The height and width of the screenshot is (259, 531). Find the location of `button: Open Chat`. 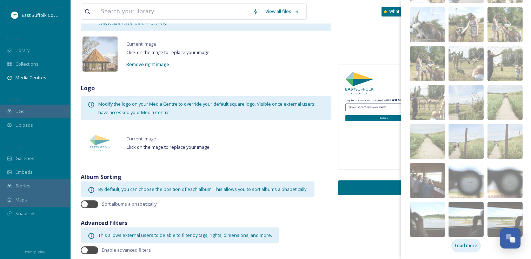

button: Open Chat is located at coordinates (510, 238).